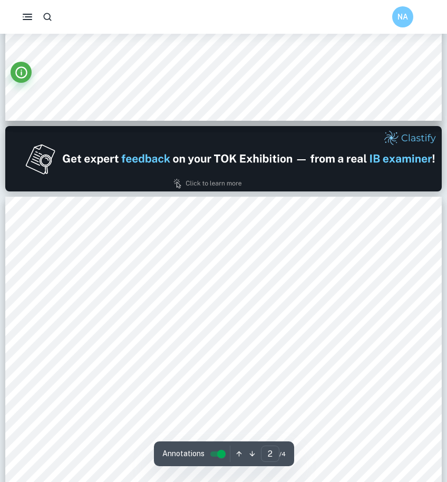 The image size is (447, 482). Describe the element at coordinates (184, 454) in the screenshot. I see `span: Annotations` at that location.